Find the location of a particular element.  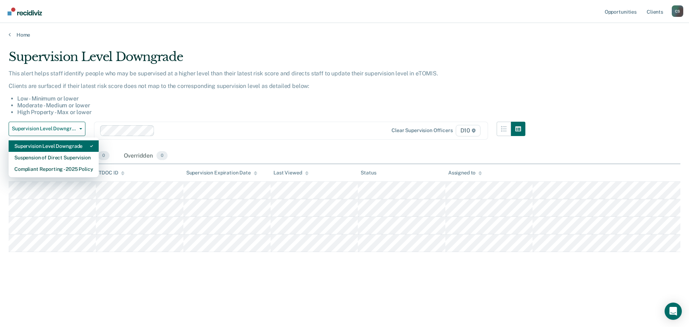

div: Suspension of Direct Supervision is located at coordinates (53, 157).